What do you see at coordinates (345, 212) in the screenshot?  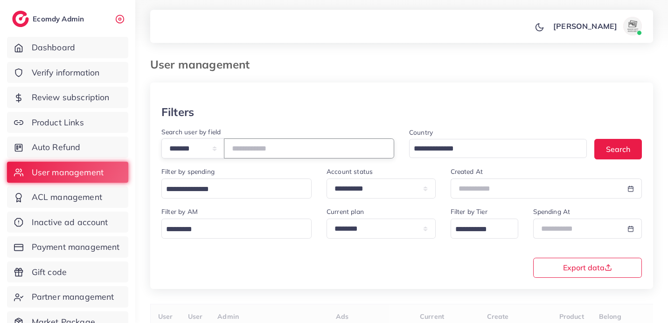 I see `label: Current plan` at bounding box center [345, 212].